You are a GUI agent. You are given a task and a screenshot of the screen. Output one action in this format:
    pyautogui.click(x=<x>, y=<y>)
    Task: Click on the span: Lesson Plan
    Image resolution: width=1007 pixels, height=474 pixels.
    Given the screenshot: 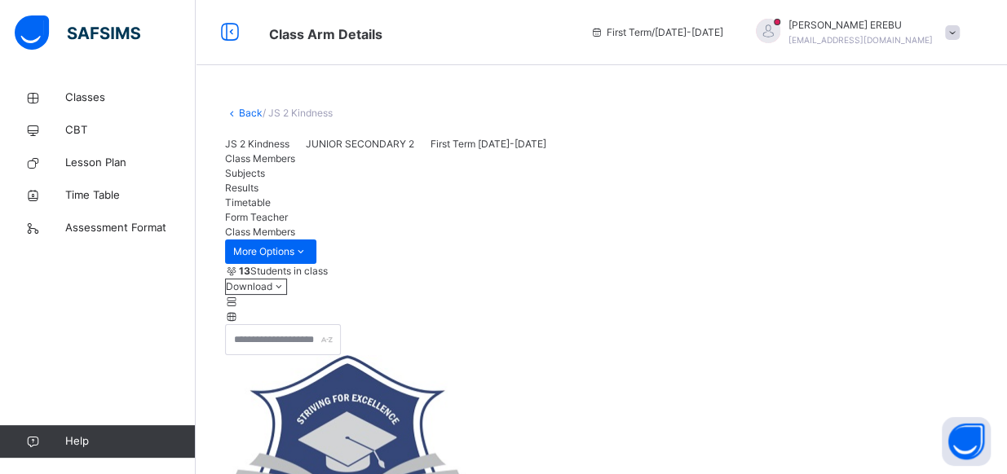 What is the action you would take?
    pyautogui.click(x=130, y=163)
    